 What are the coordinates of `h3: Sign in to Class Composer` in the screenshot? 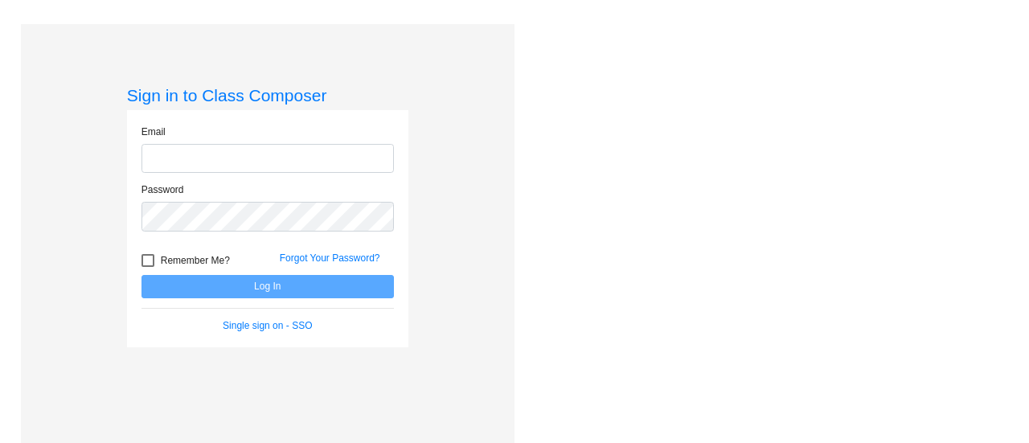 It's located at (268, 95).